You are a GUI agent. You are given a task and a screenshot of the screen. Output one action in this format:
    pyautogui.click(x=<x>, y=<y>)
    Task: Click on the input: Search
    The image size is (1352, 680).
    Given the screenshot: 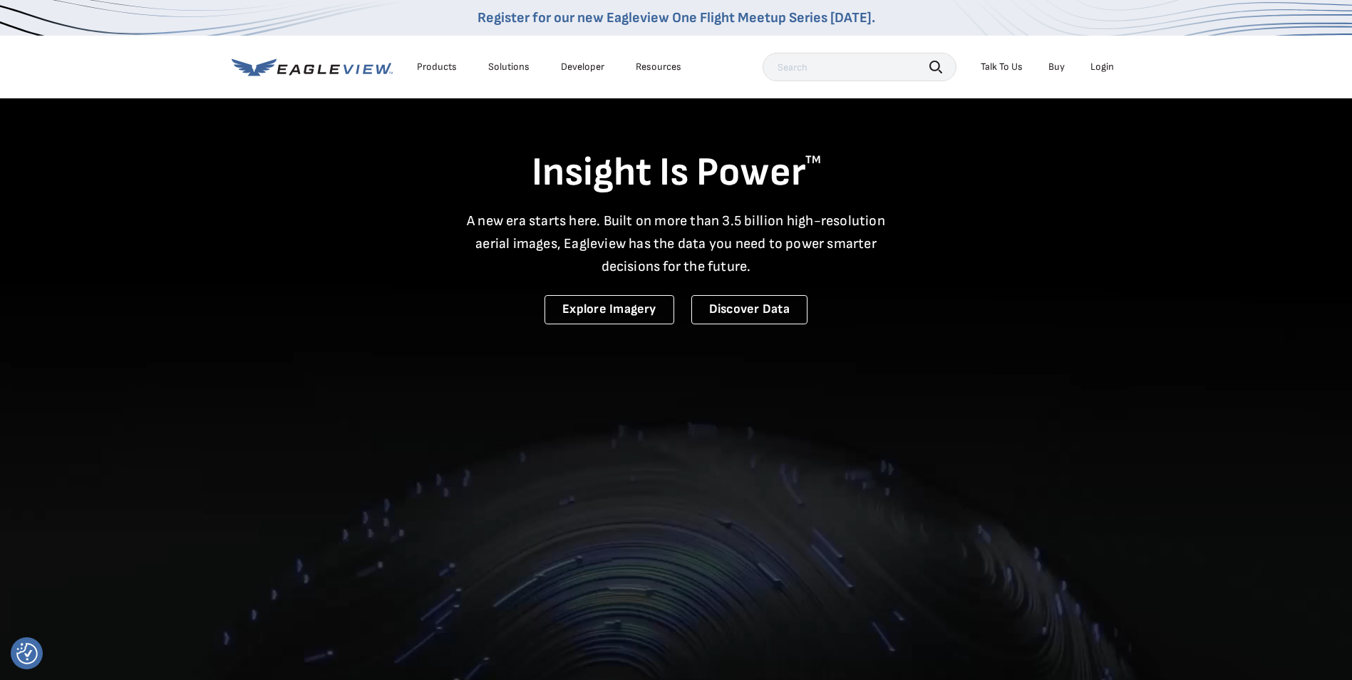 What is the action you would take?
    pyautogui.click(x=860, y=67)
    